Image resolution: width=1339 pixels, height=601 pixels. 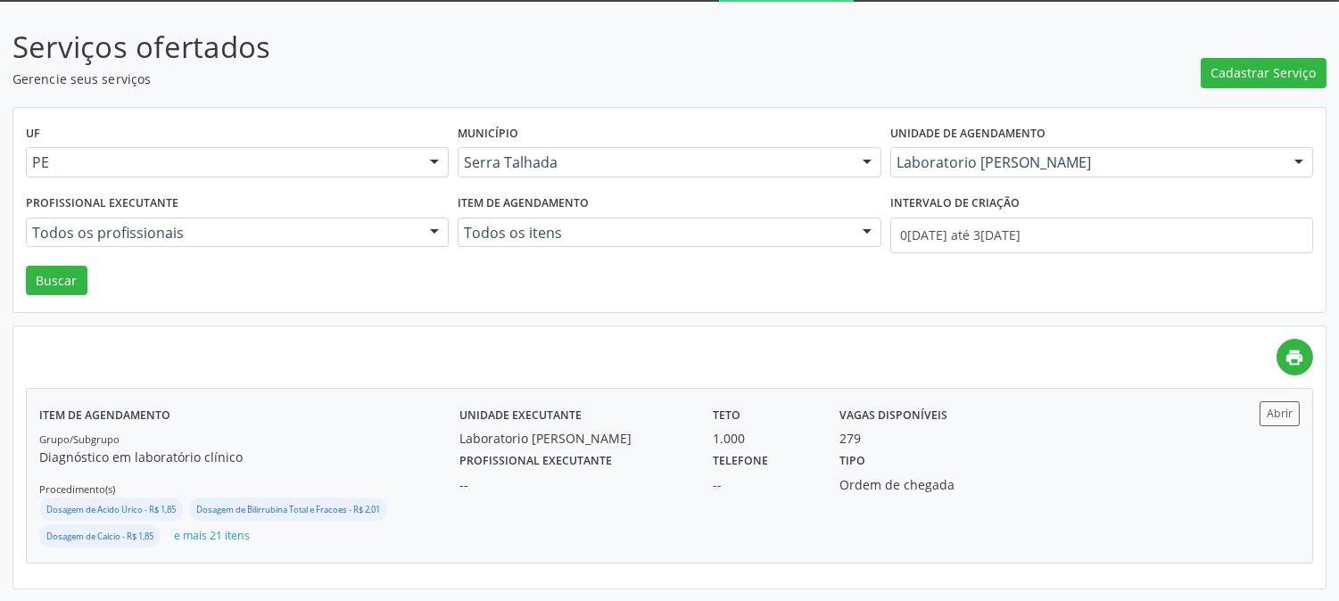 I want to click on i: print, so click(x=1295, y=358).